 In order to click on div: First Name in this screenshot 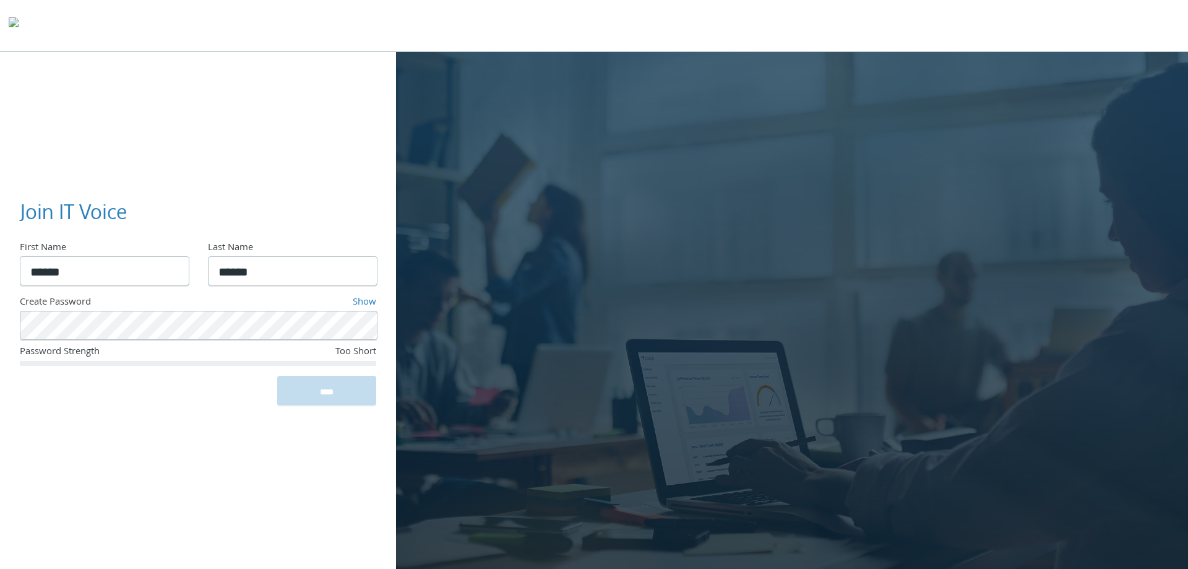, I will do `click(104, 249)`.